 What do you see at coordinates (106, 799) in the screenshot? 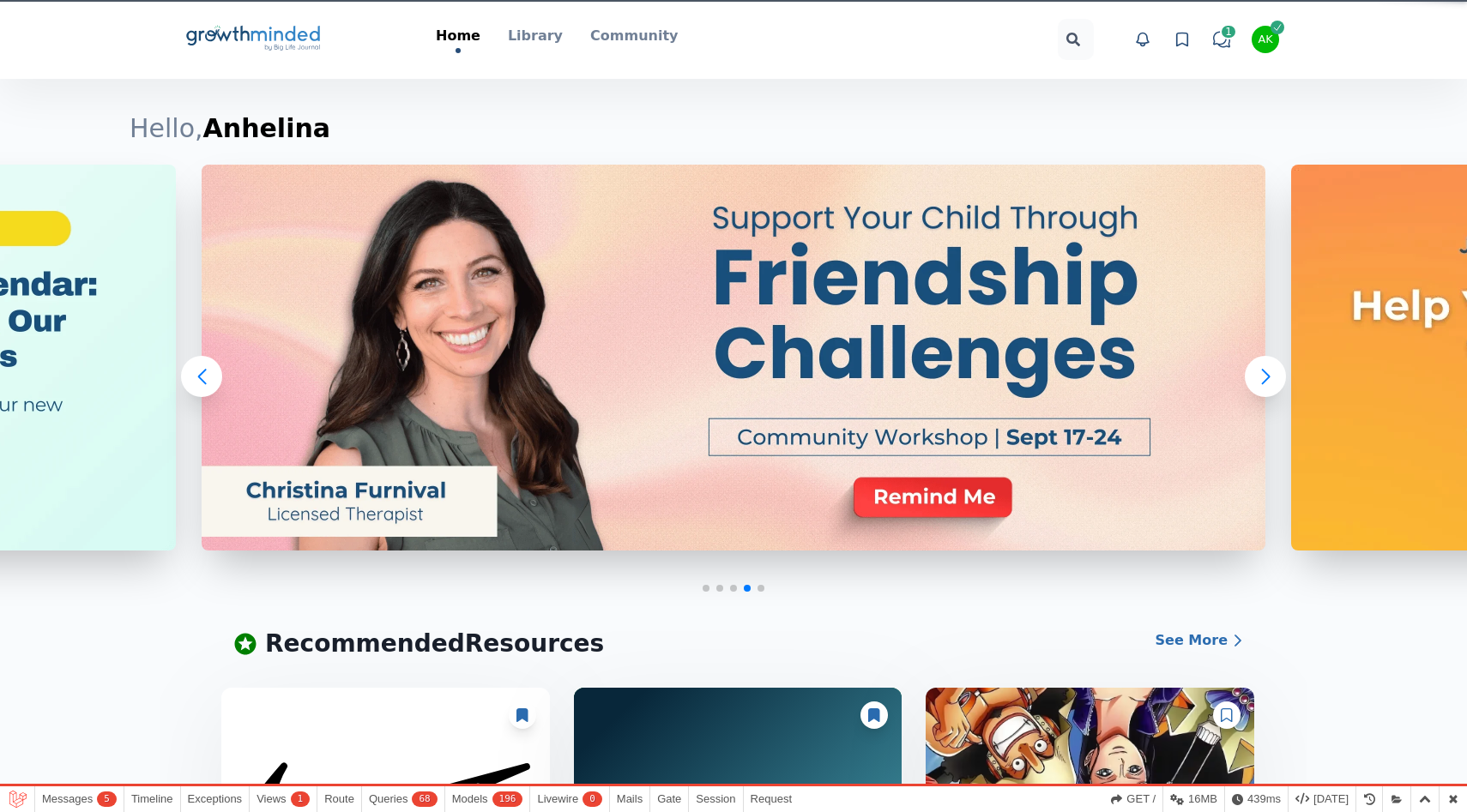
I see `span: 5` at bounding box center [106, 799].